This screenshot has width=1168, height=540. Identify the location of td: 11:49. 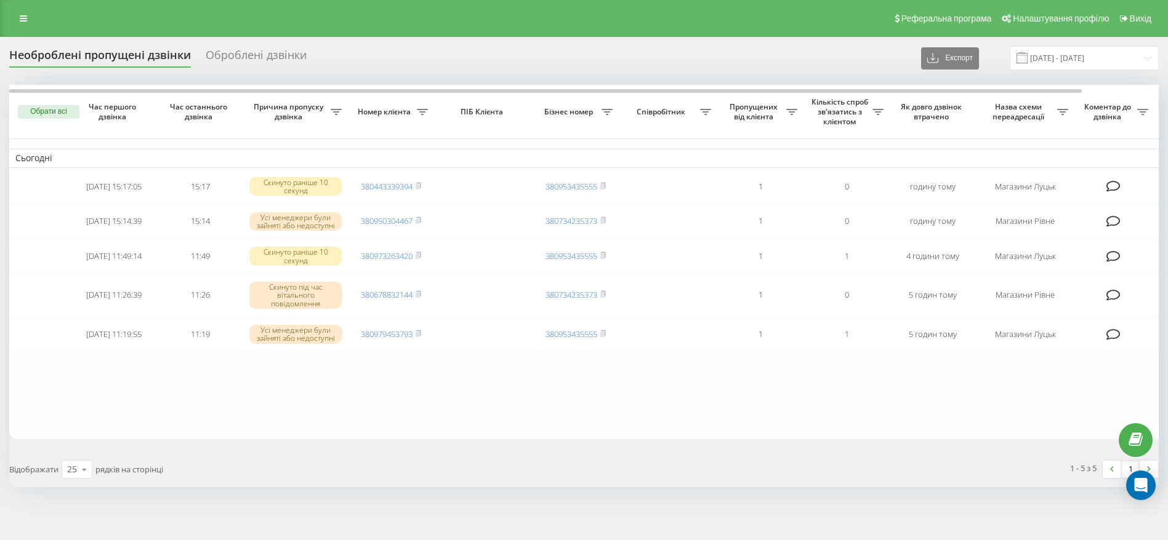
(200, 256).